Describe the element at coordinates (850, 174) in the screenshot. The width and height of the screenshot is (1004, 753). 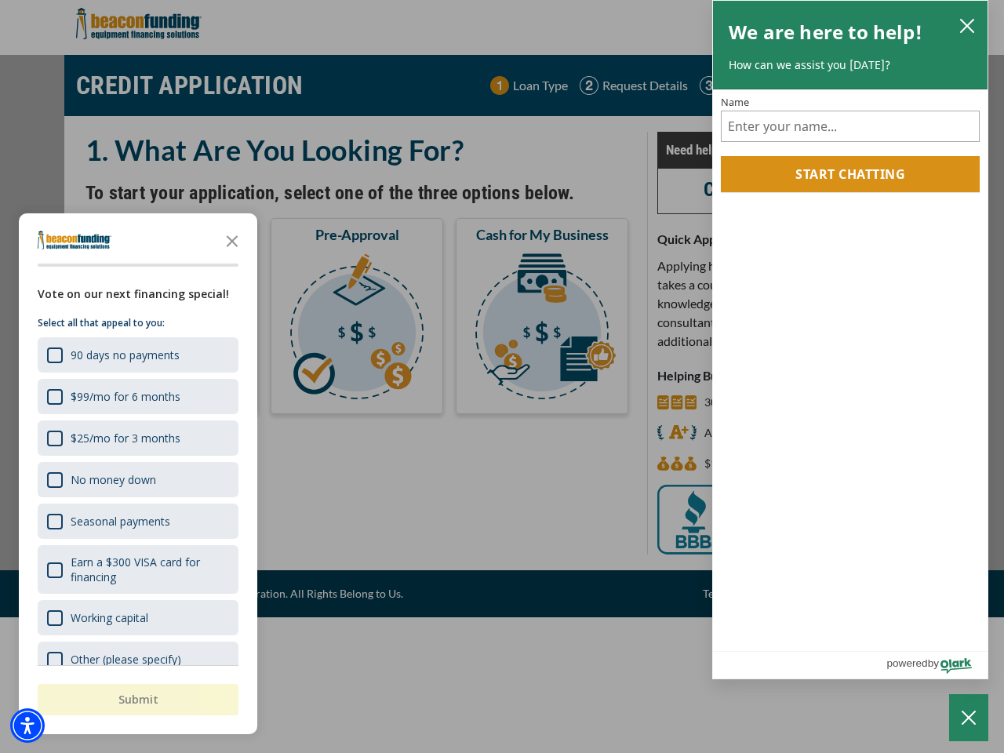
I see `button: Start chatting` at that location.